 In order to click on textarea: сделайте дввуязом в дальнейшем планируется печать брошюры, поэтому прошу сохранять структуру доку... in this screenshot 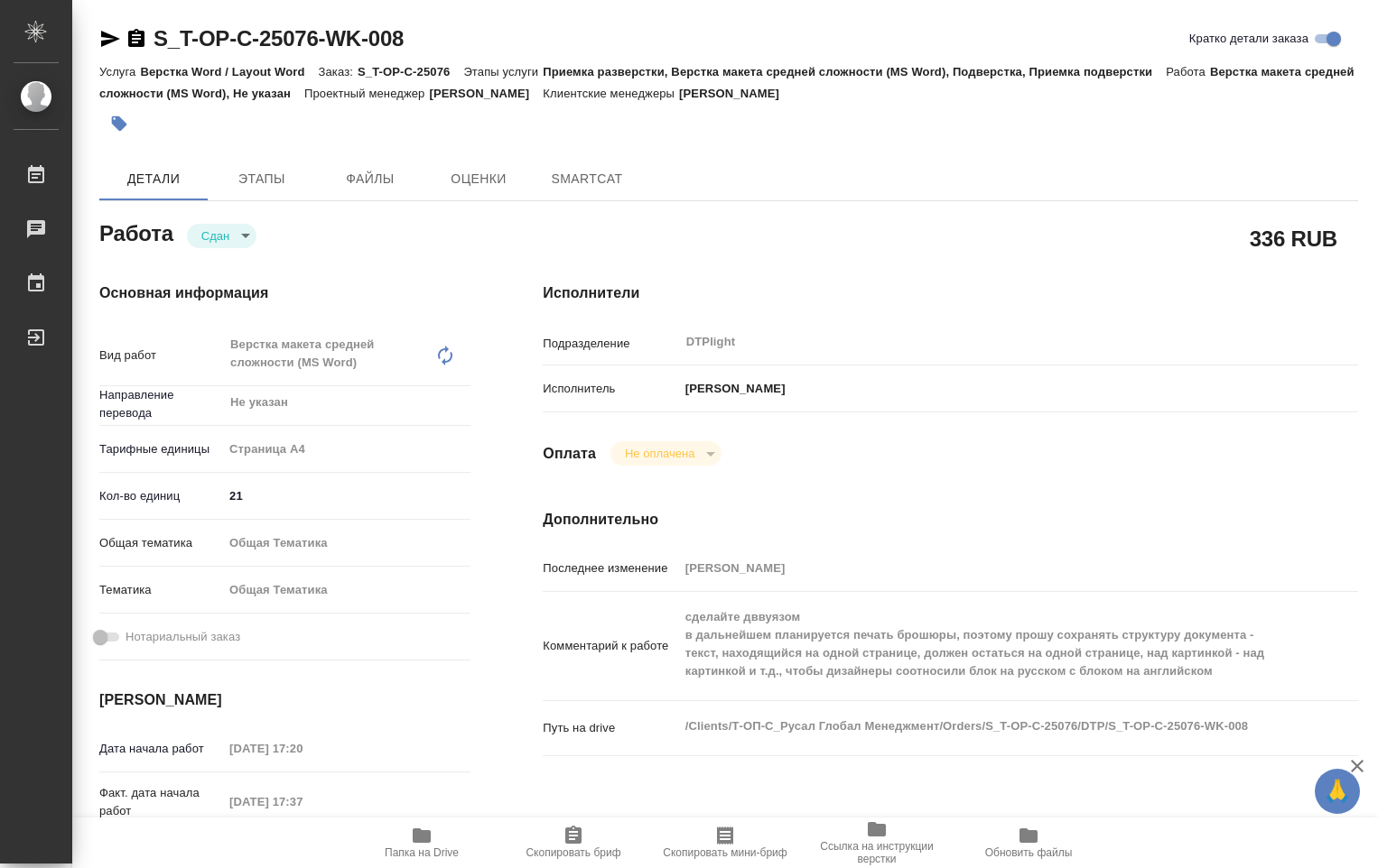, I will do `click(984, 645)`.